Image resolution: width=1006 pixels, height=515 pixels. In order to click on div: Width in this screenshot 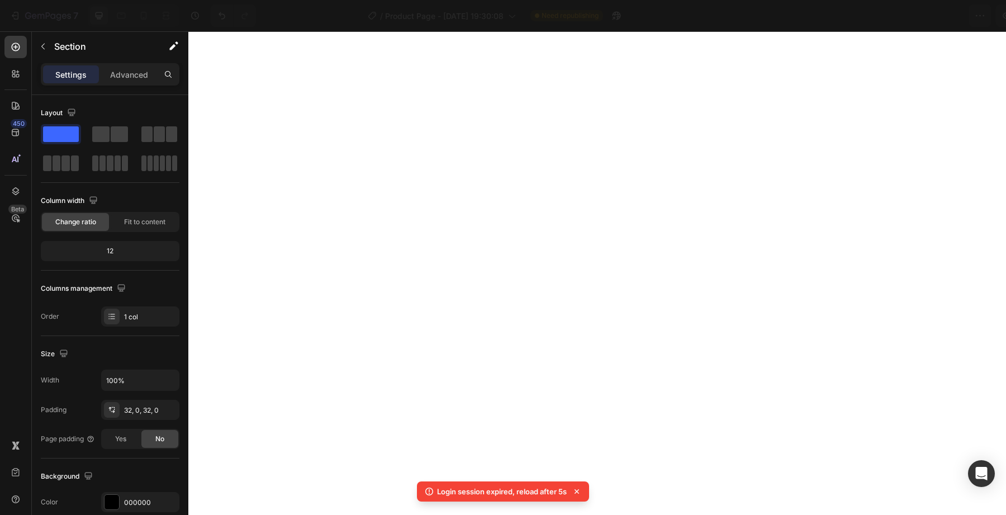, I will do `click(50, 380)`.